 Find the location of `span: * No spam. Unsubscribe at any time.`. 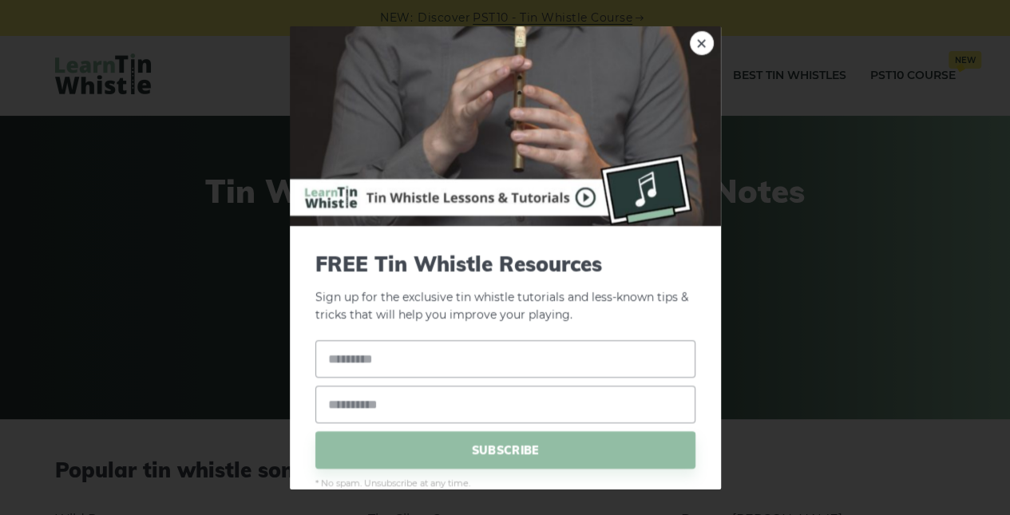

span: * No spam. Unsubscribe at any time. is located at coordinates (505, 484).